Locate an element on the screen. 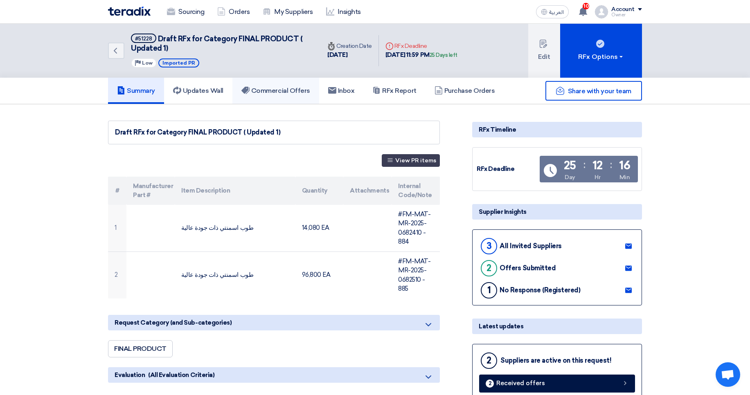 The width and height of the screenshot is (750, 395). a: RFx Report is located at coordinates (394, 91).